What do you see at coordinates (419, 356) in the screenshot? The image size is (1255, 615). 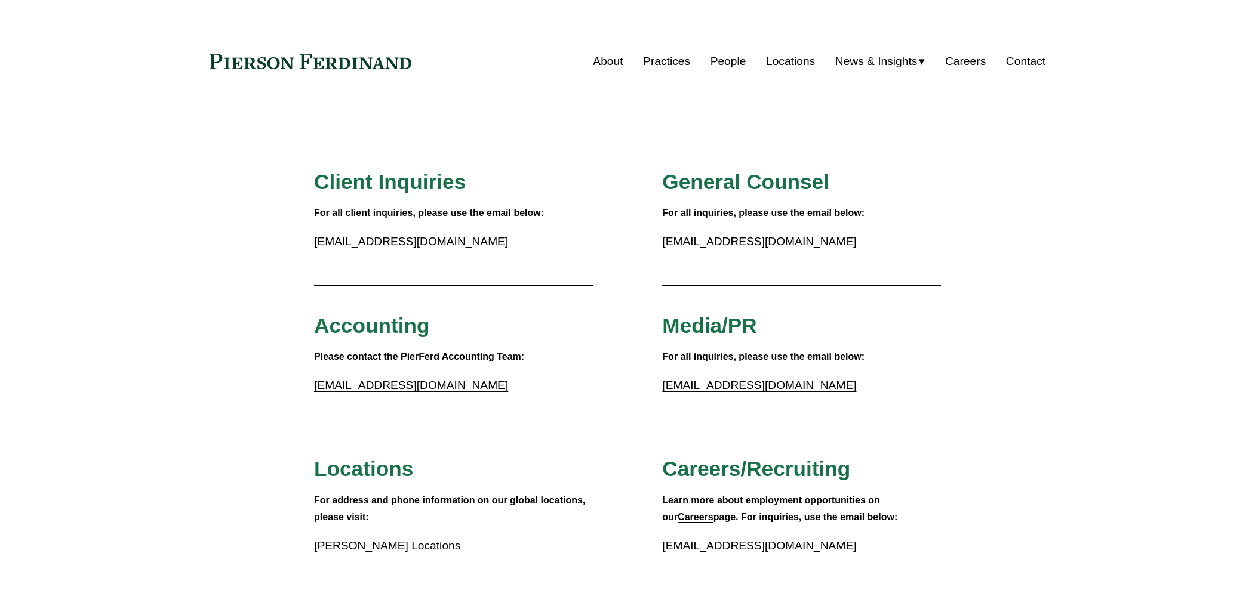 I see `strong: Please contact the PierFerd Accounting Team:` at bounding box center [419, 356].